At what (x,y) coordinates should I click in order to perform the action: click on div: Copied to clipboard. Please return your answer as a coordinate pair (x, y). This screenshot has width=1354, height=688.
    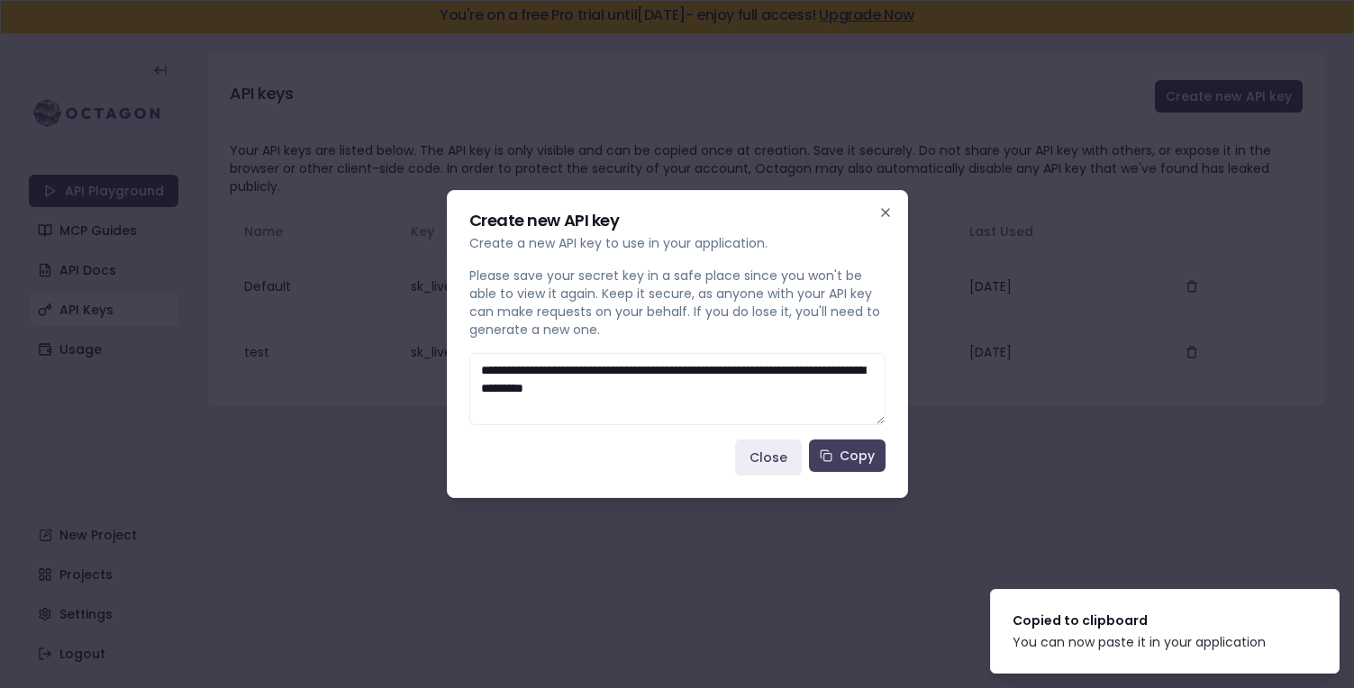
    Looking at the image, I should click on (1139, 621).